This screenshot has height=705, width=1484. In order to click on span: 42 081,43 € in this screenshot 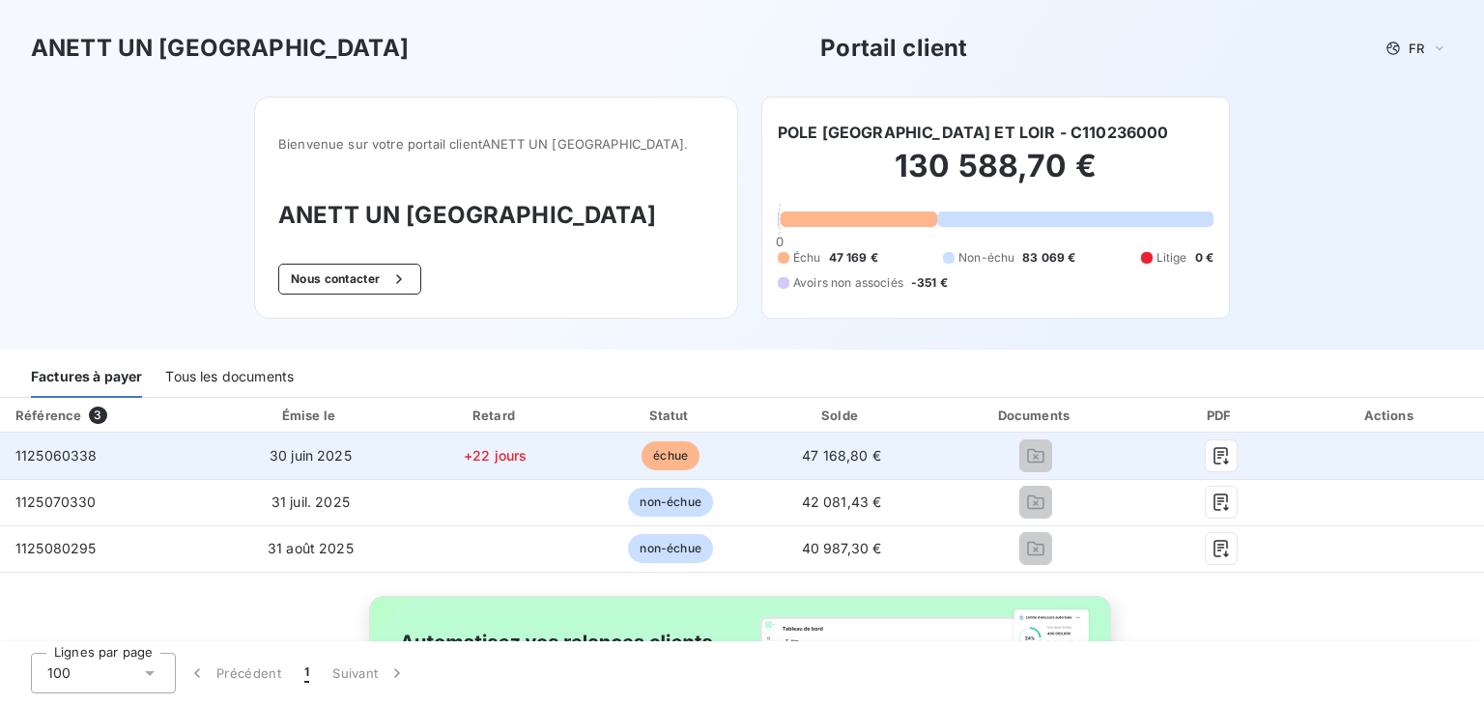, I will do `click(842, 502)`.